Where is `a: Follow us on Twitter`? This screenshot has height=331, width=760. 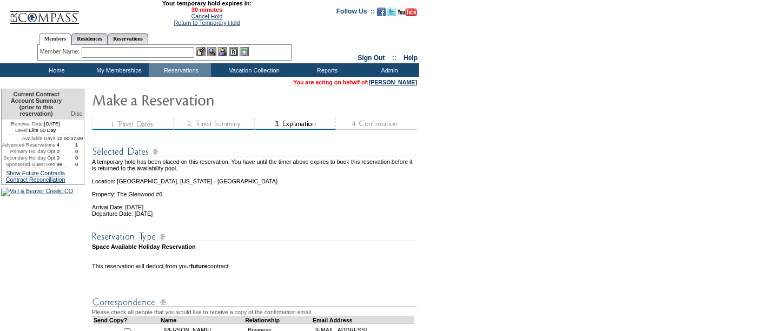
a: Follow us on Twitter is located at coordinates (392, 14).